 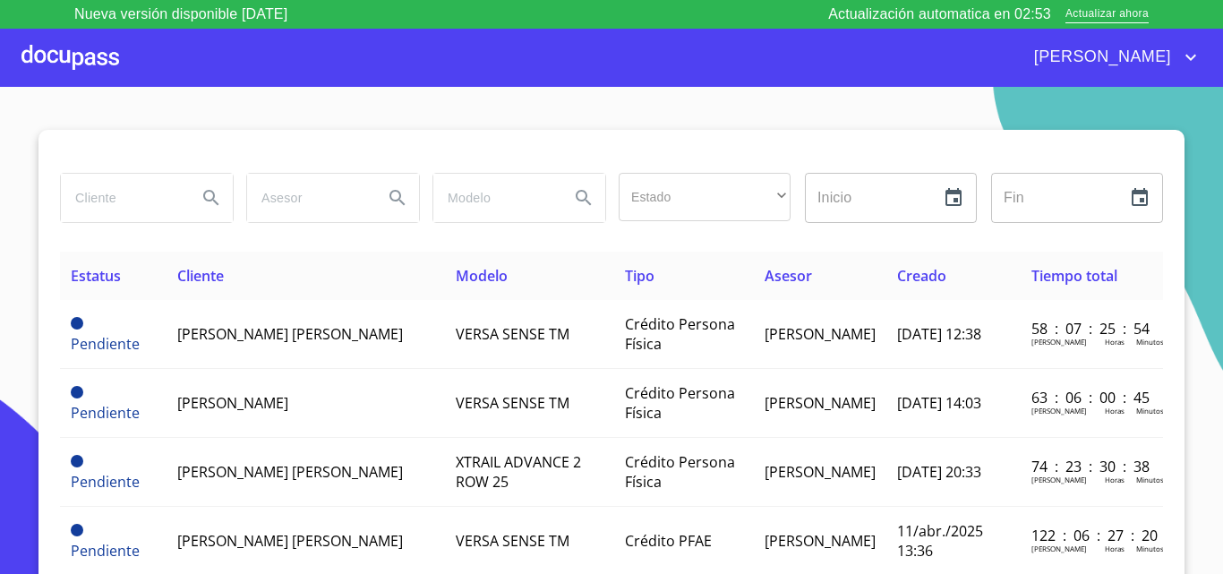 I want to click on span: Tipo, so click(x=640, y=276).